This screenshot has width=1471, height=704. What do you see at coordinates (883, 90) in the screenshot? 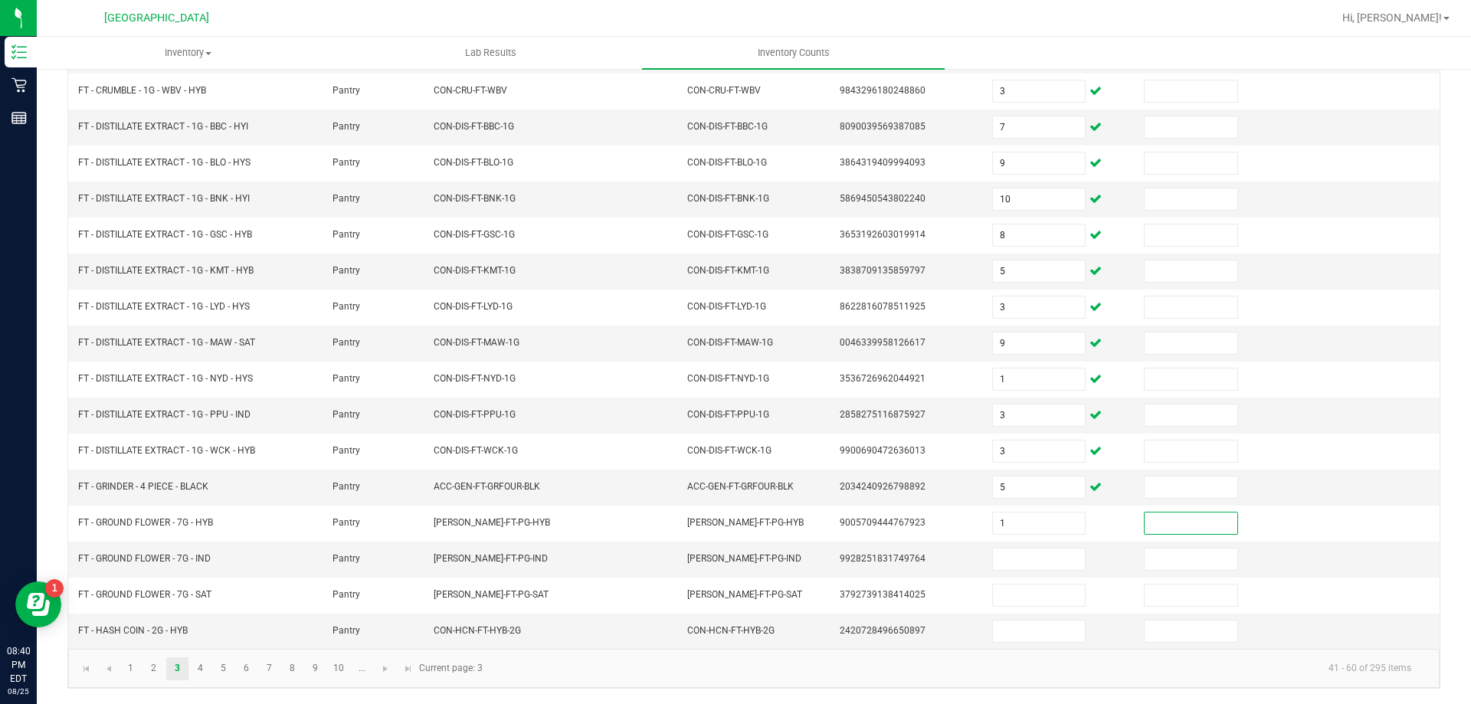
I see `span: 9843296180248860` at bounding box center [883, 90].